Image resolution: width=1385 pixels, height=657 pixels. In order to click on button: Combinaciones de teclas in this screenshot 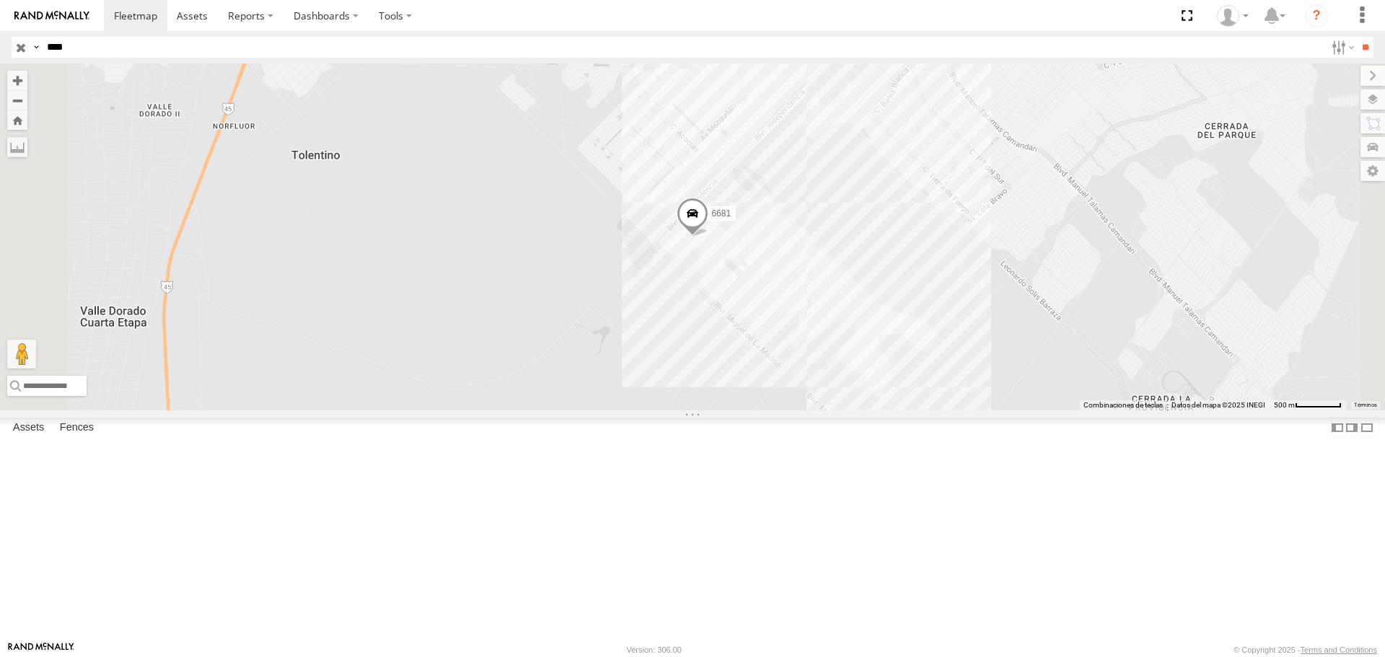, I will do `click(1123, 405)`.